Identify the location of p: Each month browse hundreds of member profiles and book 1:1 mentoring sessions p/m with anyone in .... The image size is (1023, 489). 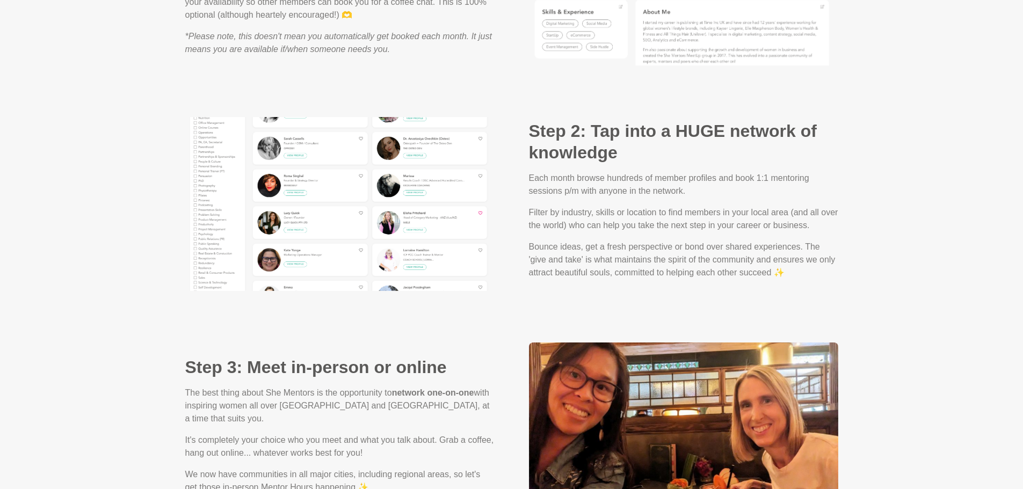
(683, 185).